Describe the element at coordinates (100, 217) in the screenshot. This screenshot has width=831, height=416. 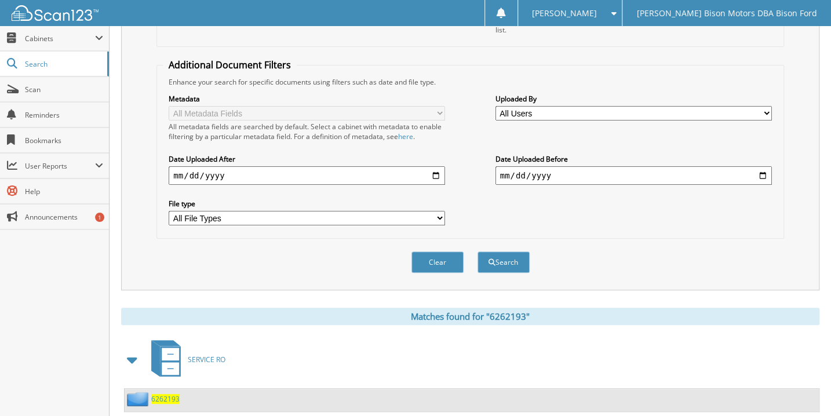
I see `div: 1` at that location.